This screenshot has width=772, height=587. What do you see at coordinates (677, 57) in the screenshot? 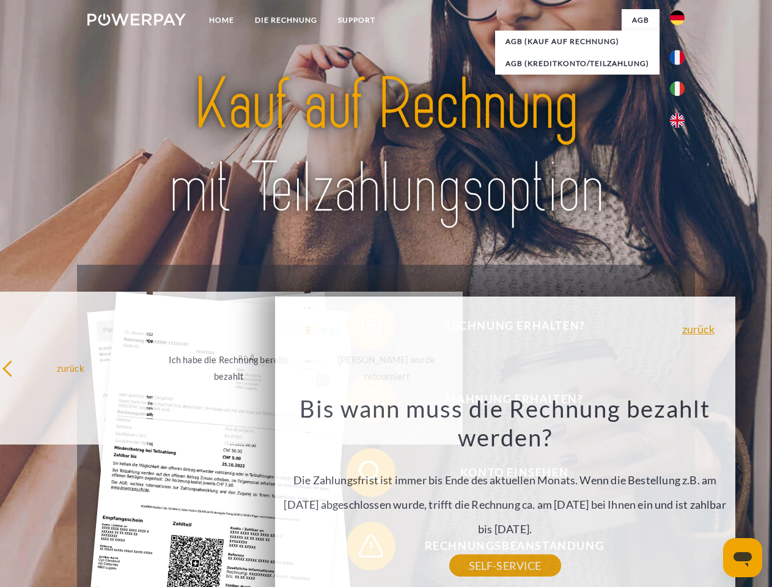
I see `img: fr` at bounding box center [677, 57].